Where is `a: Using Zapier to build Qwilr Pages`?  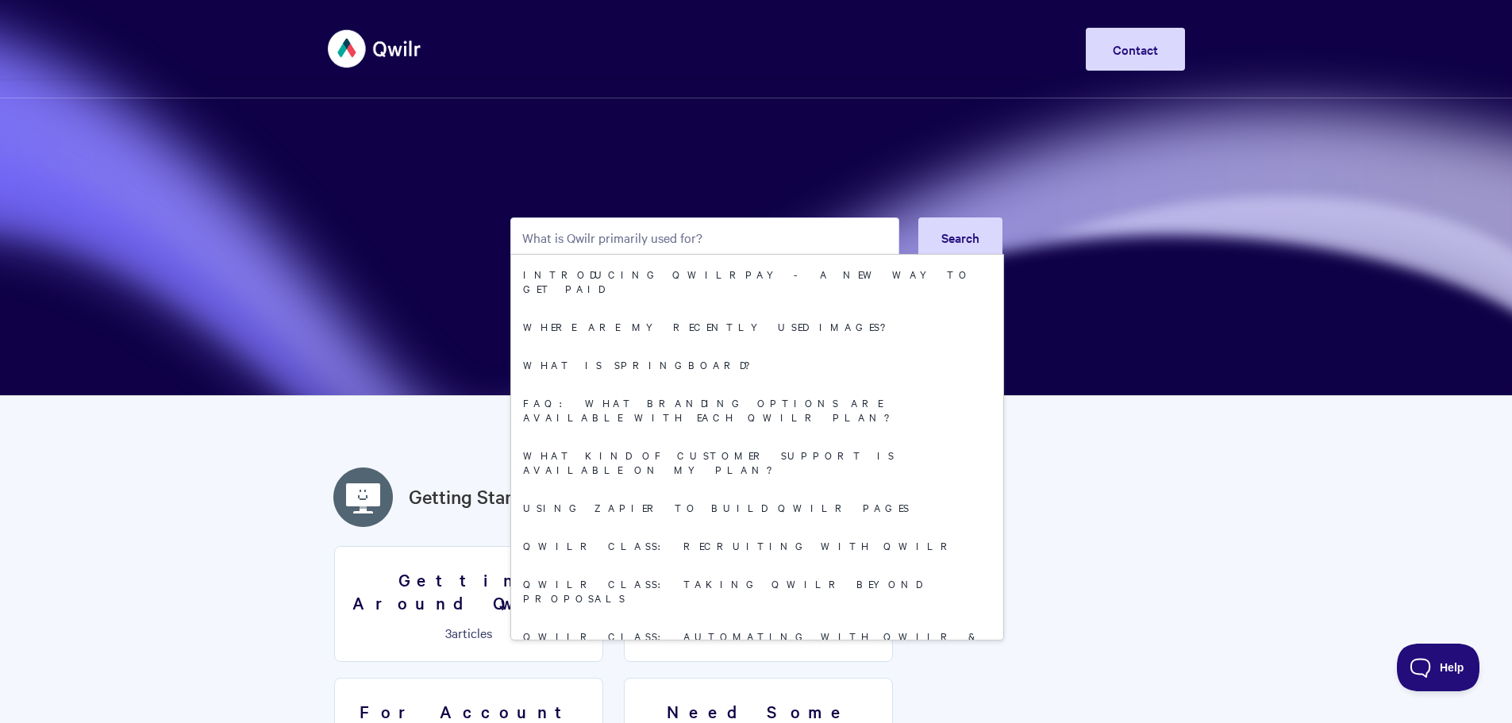
a: Using Zapier to build Qwilr Pages is located at coordinates (757, 507).